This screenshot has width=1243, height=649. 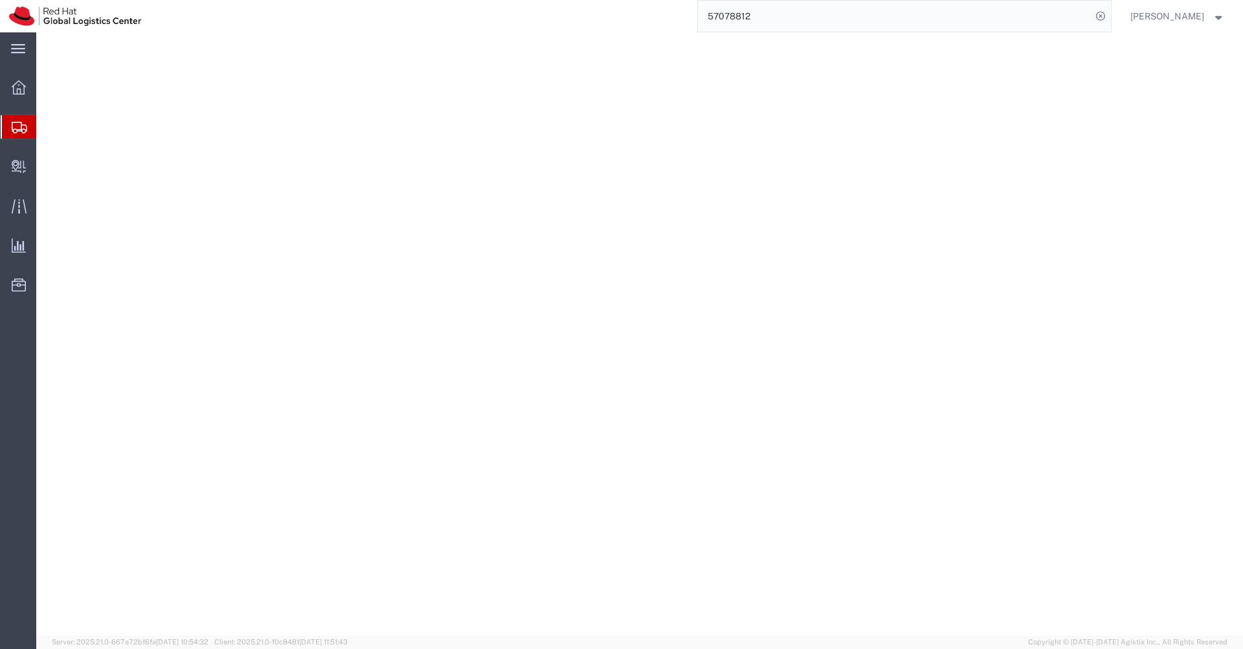 I want to click on input: Search for shipment number, reference number, so click(x=895, y=16).